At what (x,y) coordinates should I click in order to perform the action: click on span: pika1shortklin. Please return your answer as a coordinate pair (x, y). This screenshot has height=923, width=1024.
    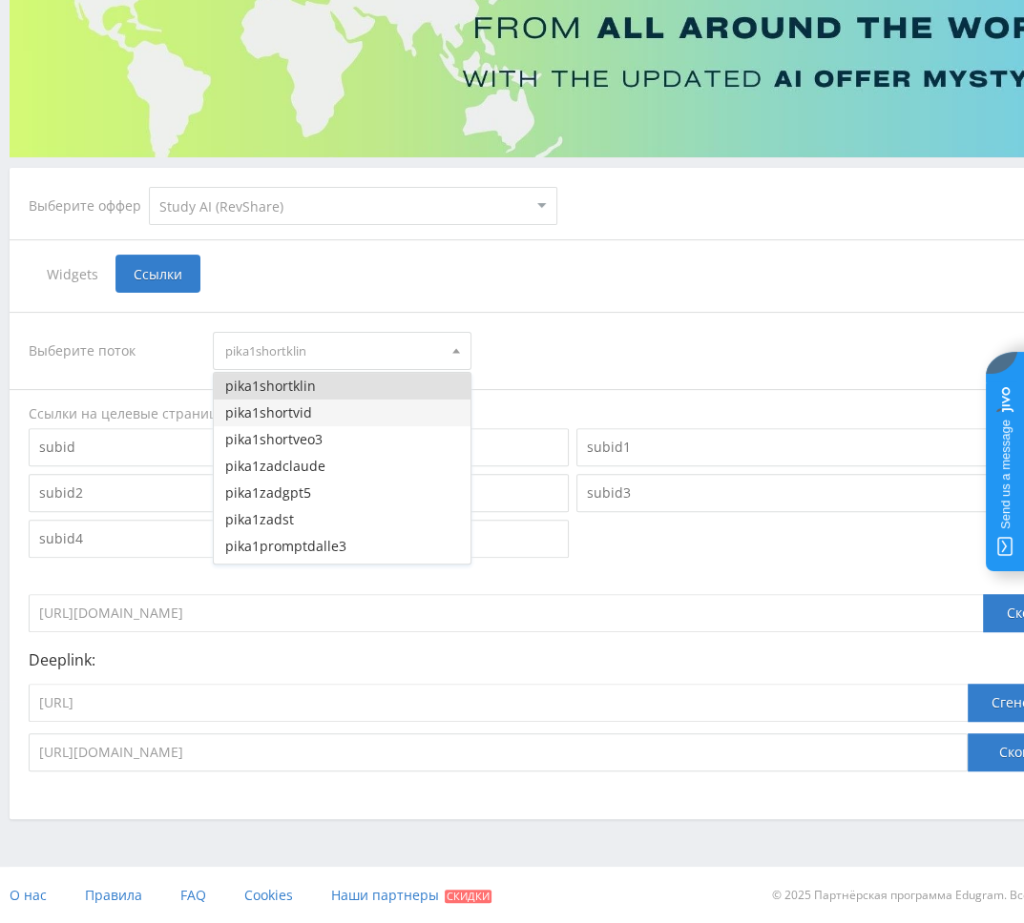
    Looking at the image, I should click on (333, 351).